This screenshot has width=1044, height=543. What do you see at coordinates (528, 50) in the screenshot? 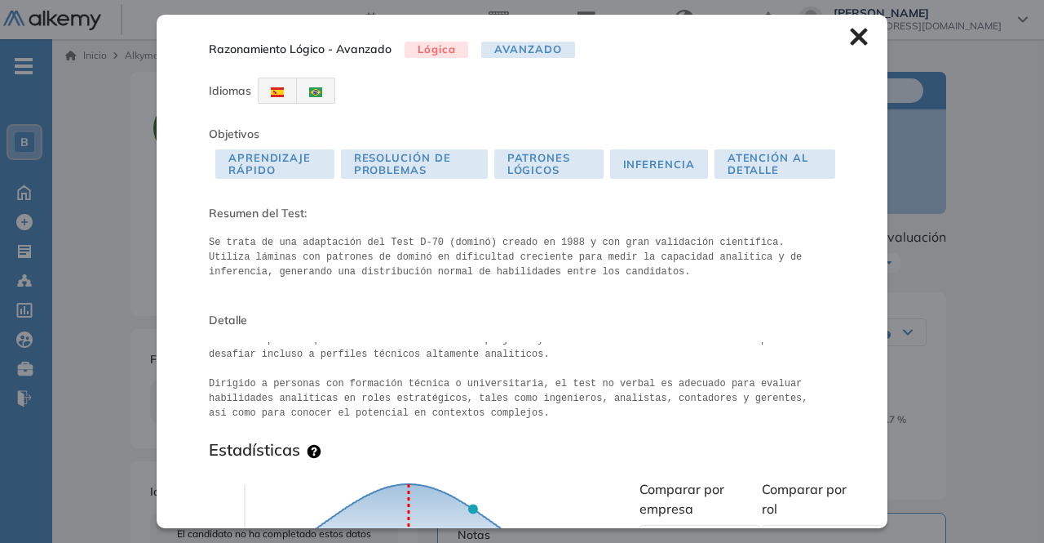
I see `span: Avanzado` at bounding box center [528, 50].